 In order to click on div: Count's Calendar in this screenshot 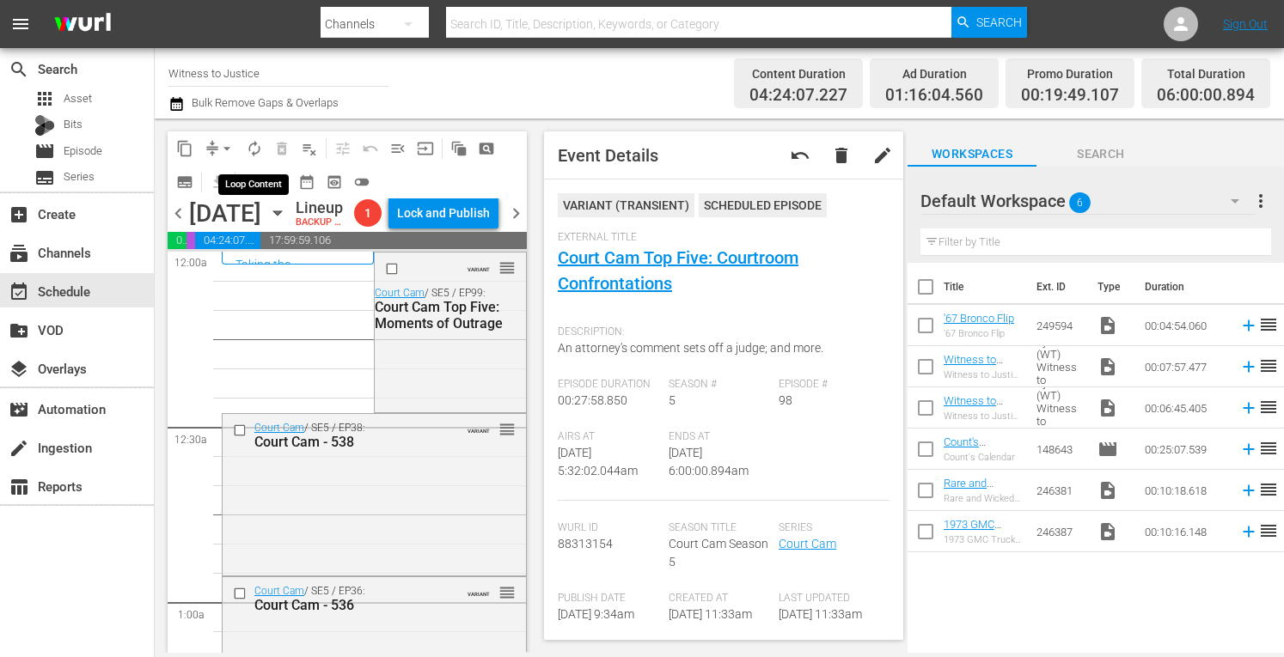, I will do `click(983, 457)`.